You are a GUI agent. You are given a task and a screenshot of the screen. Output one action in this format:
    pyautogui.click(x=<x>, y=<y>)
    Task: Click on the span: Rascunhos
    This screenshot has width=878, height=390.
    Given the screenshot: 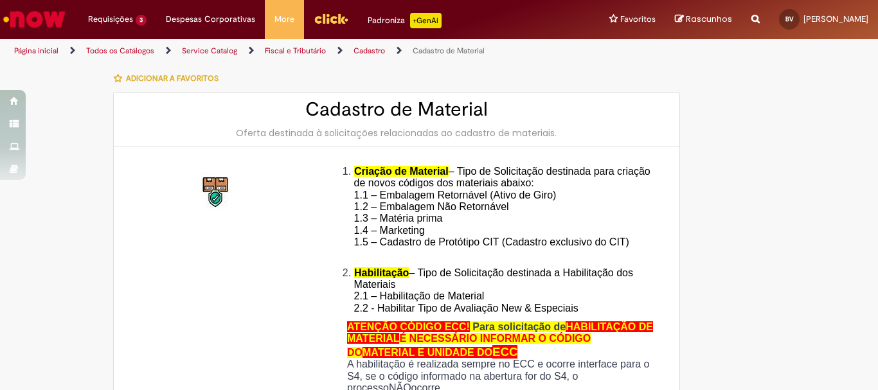 What is the action you would take?
    pyautogui.click(x=709, y=19)
    